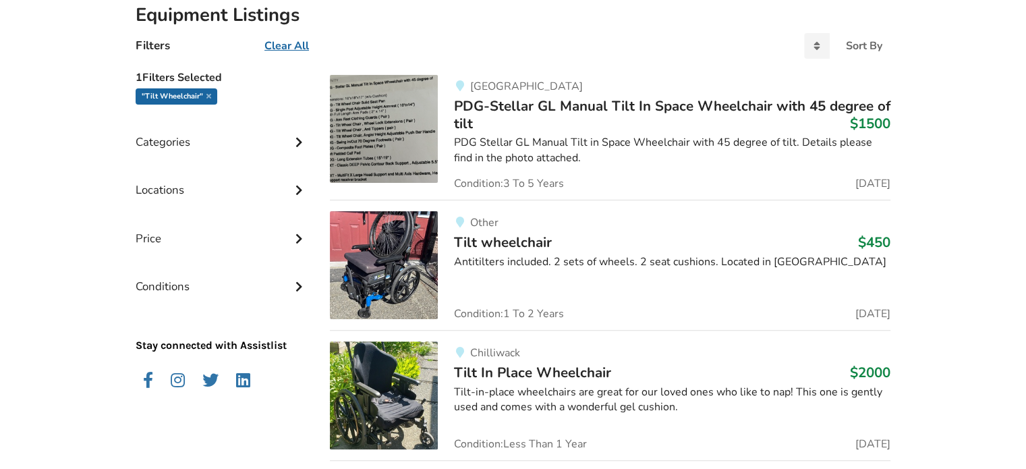  I want to click on a: mobility-tilt wheelchair OtherTilt wheelchair$450Antitilters included. 2 sets of wheels. 2 seat c..., so click(610, 264).